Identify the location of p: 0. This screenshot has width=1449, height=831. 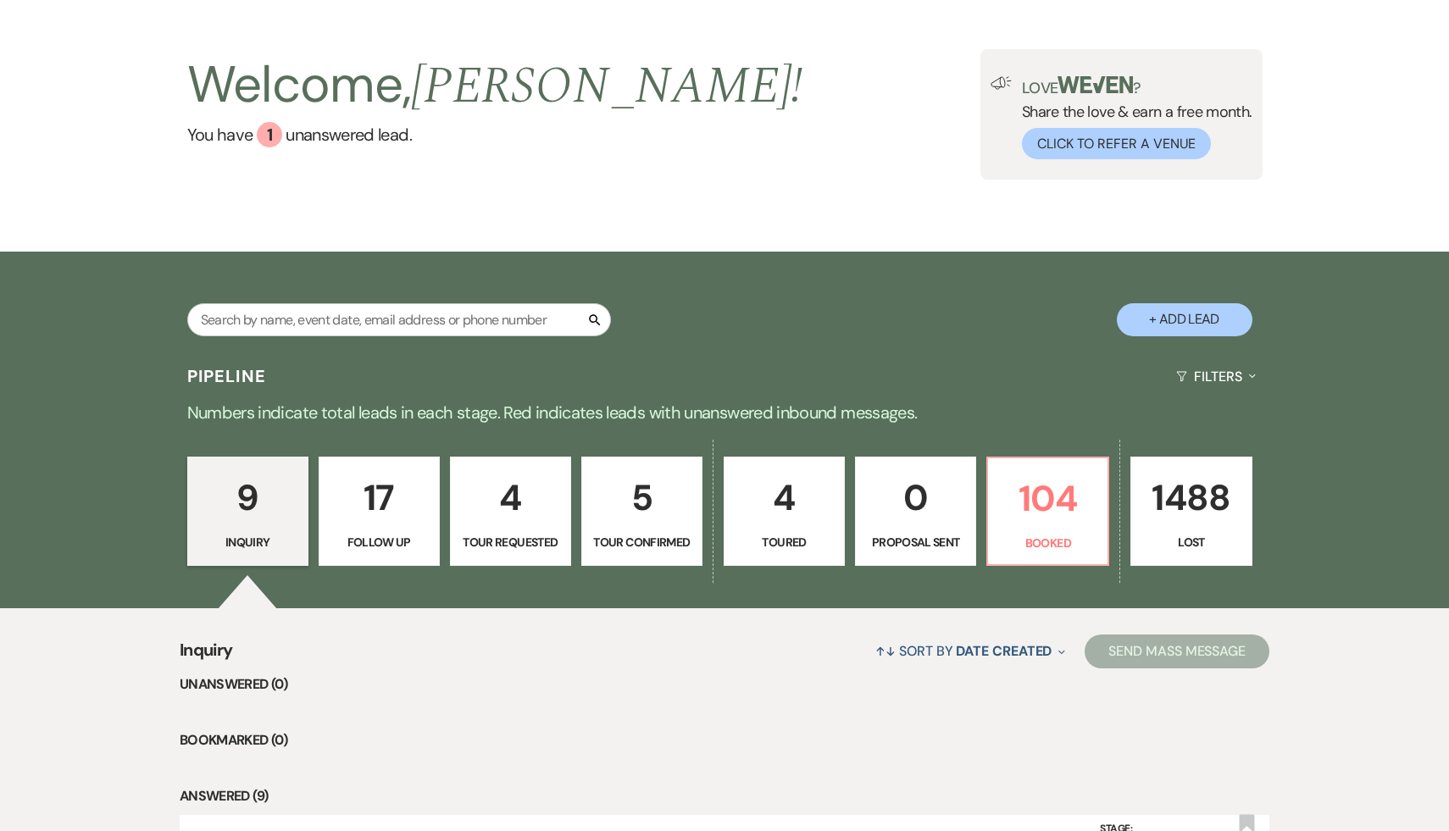
(915, 498).